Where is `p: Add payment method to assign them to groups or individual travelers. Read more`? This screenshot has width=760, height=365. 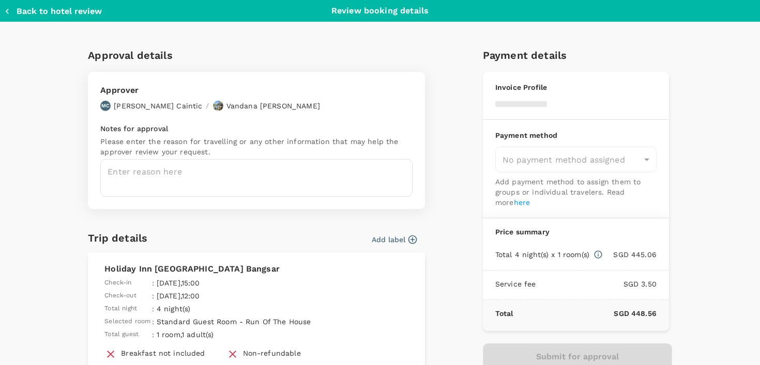 p: Add payment method to assign them to groups or individual travelers. Read more is located at coordinates (576, 192).